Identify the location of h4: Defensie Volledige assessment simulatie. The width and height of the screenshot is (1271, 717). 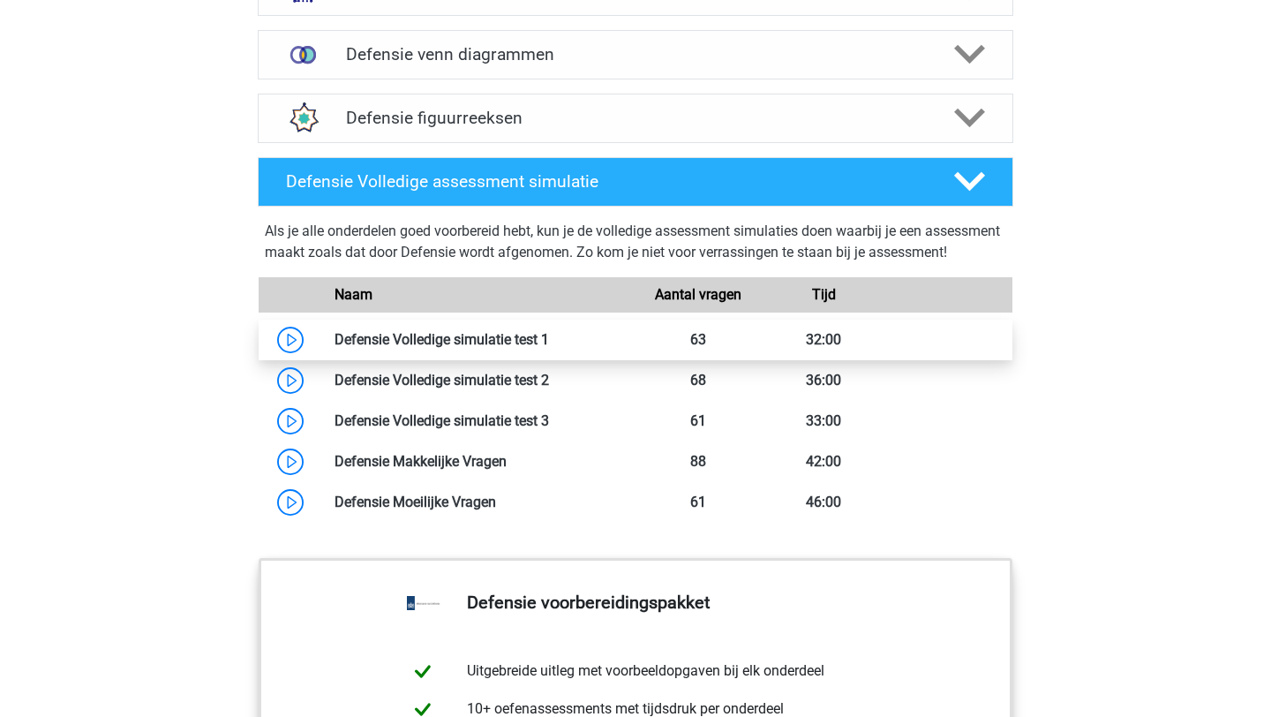
(606, 181).